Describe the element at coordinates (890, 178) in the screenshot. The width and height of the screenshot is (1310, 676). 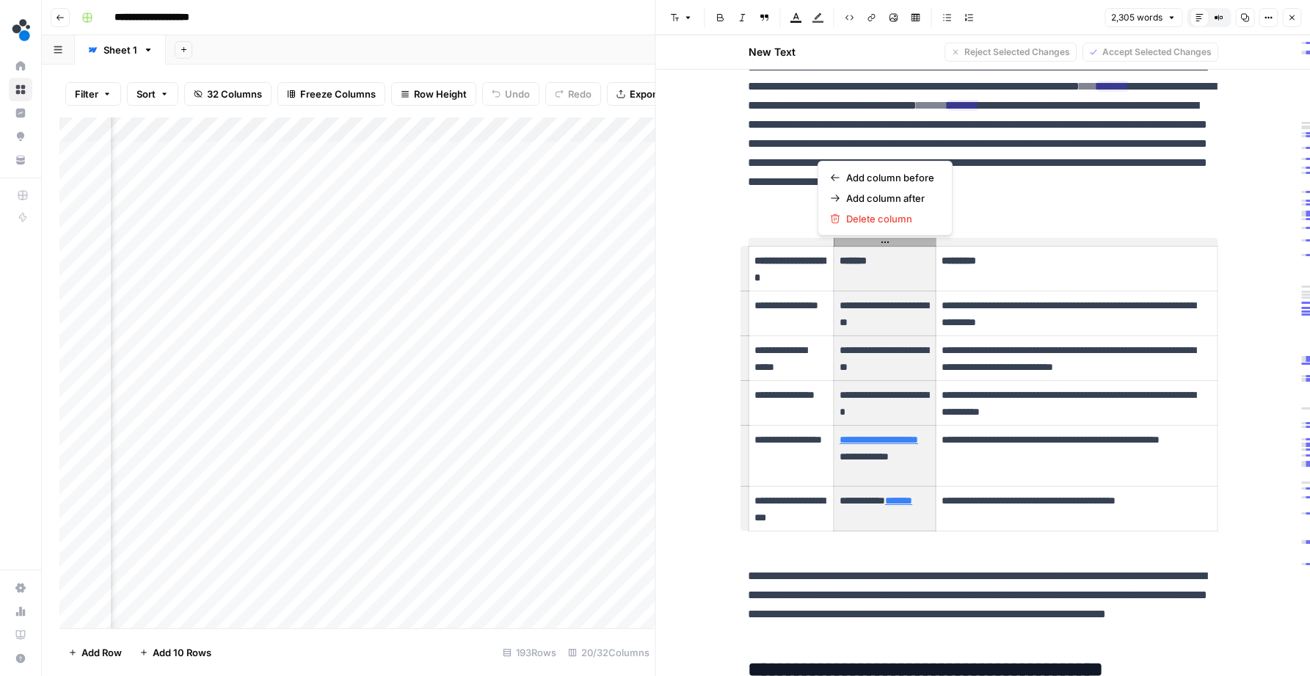
I see `span: Add column before` at that location.